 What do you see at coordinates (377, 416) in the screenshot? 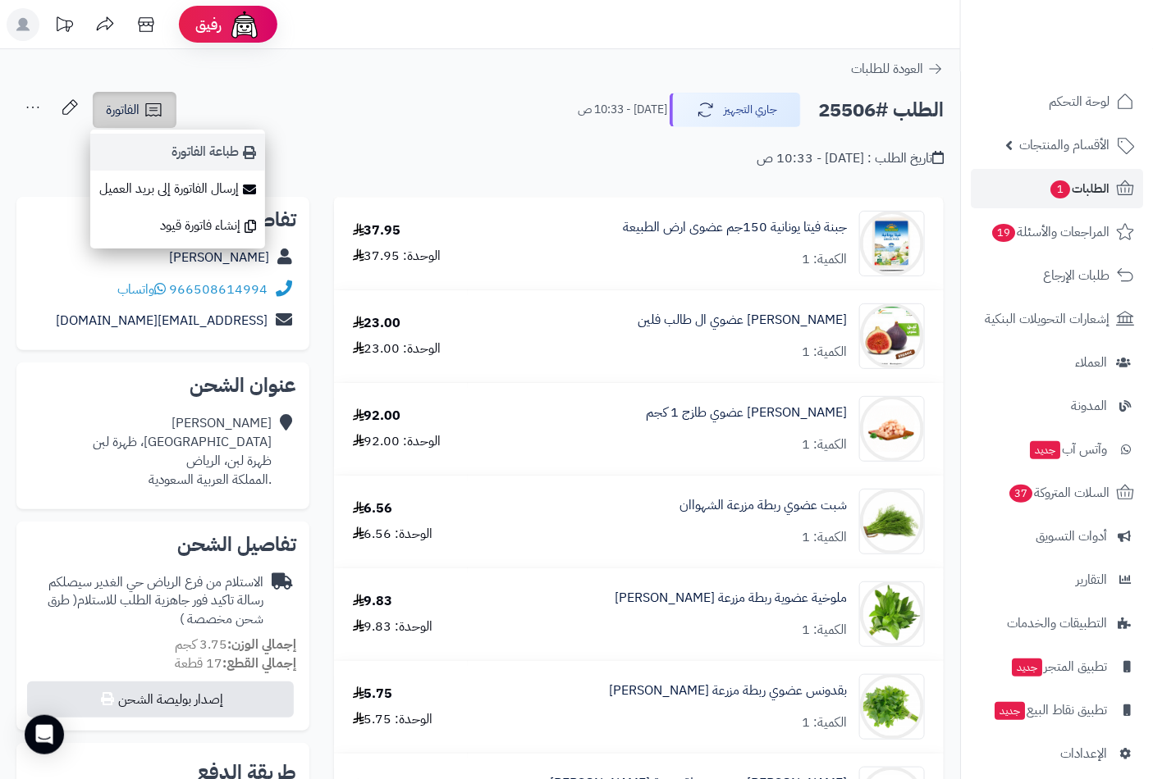
I see `div: 92.00` at bounding box center [377, 416].